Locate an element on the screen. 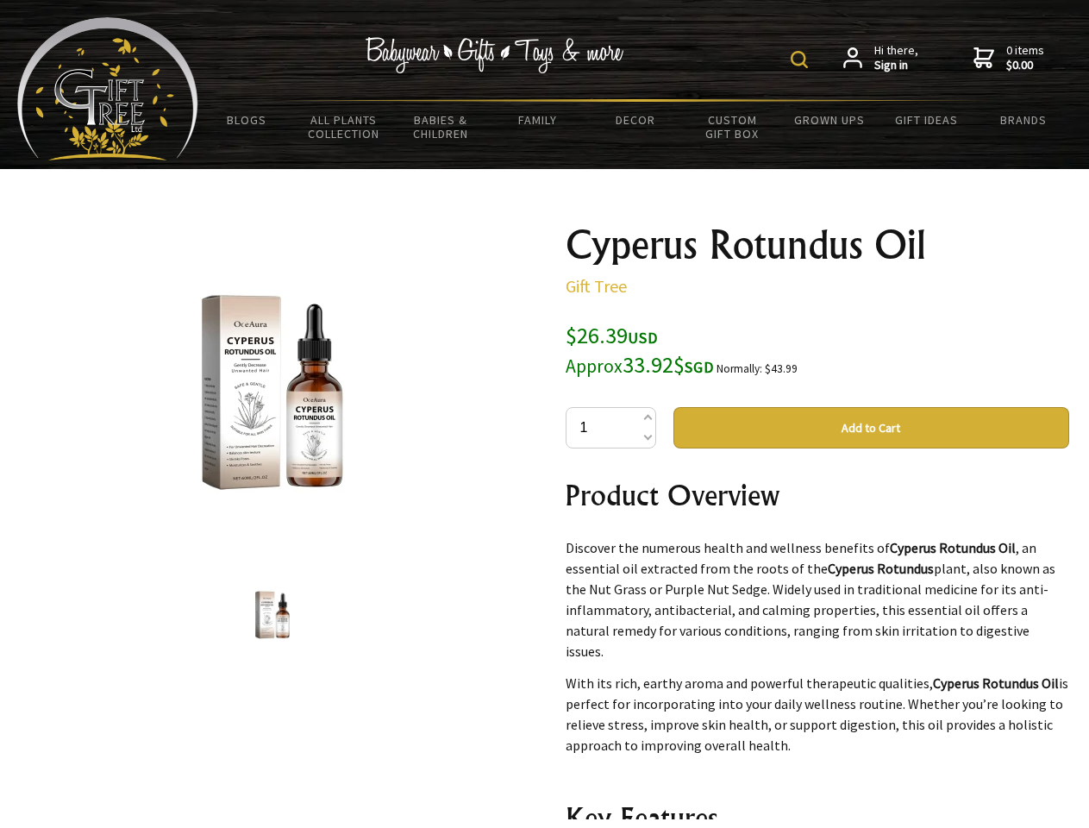  img: Babyware - Gifts - Toys and more... is located at coordinates (108, 89).